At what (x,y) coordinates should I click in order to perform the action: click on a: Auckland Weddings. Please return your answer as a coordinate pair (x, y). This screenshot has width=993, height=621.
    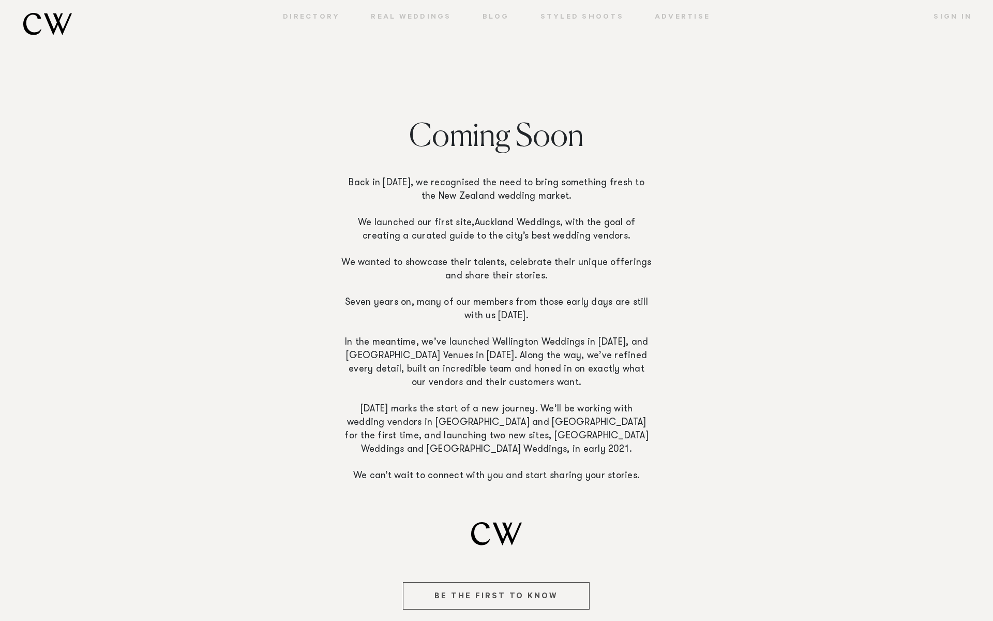
    Looking at the image, I should click on (517, 223).